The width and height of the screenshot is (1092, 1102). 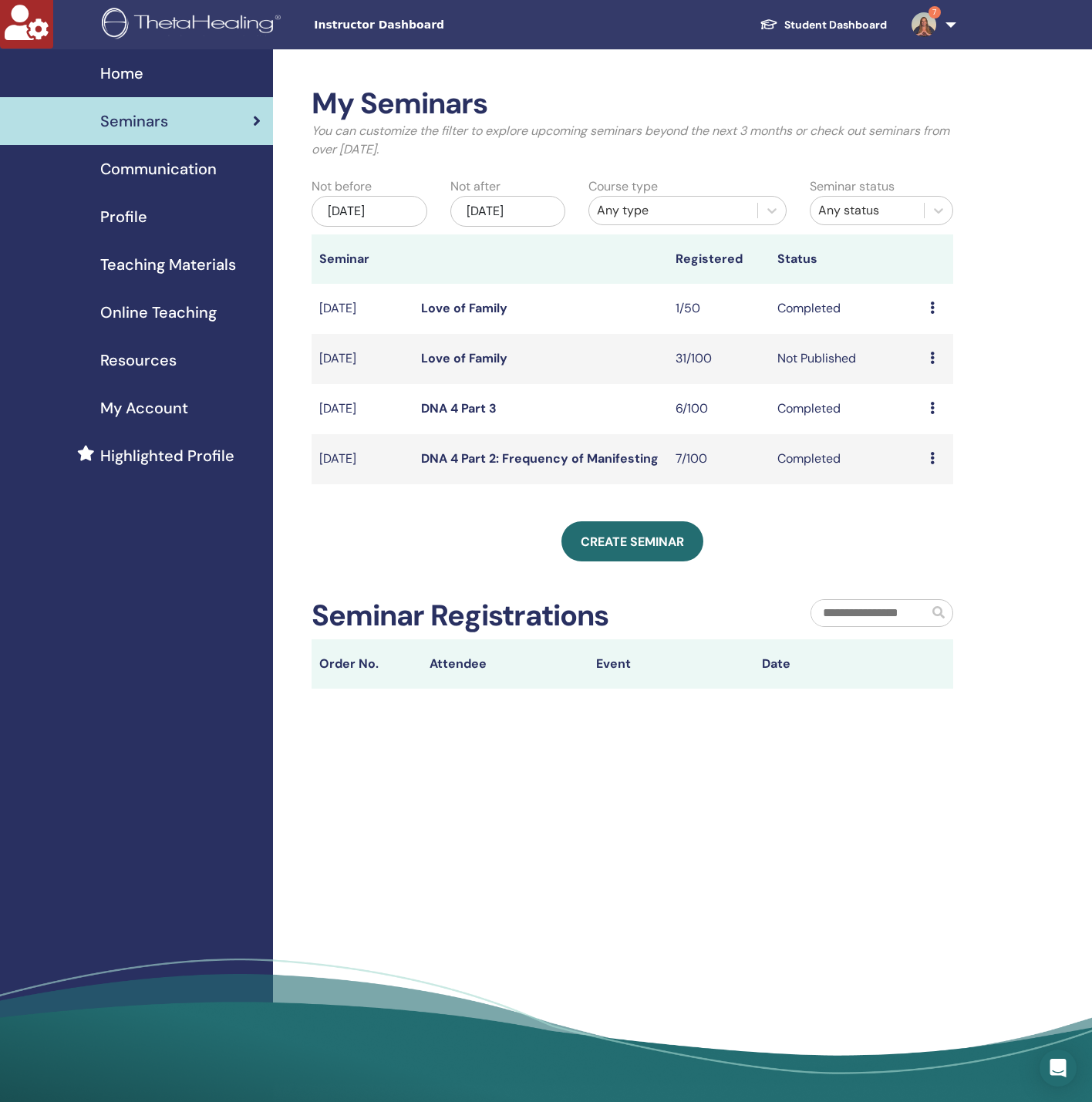 What do you see at coordinates (144, 408) in the screenshot?
I see `span: My Account` at bounding box center [144, 408].